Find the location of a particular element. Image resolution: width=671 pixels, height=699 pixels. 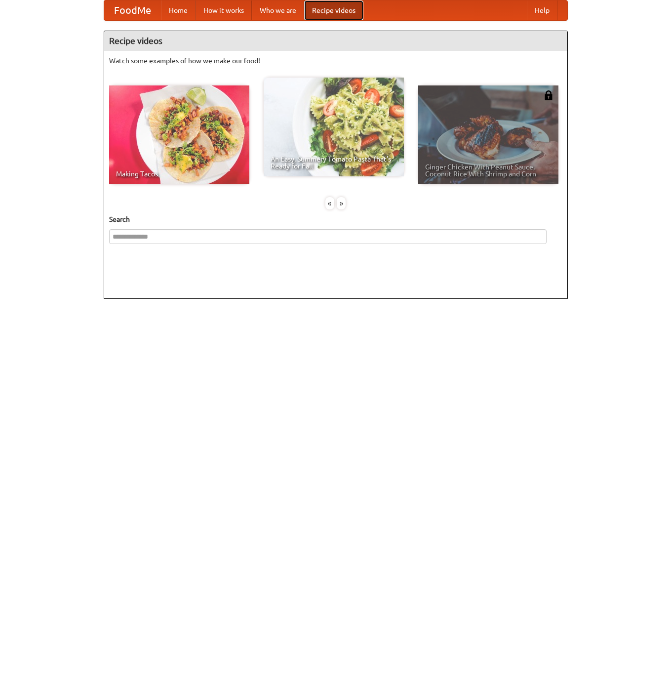

span: Making Tacos is located at coordinates (179, 174).